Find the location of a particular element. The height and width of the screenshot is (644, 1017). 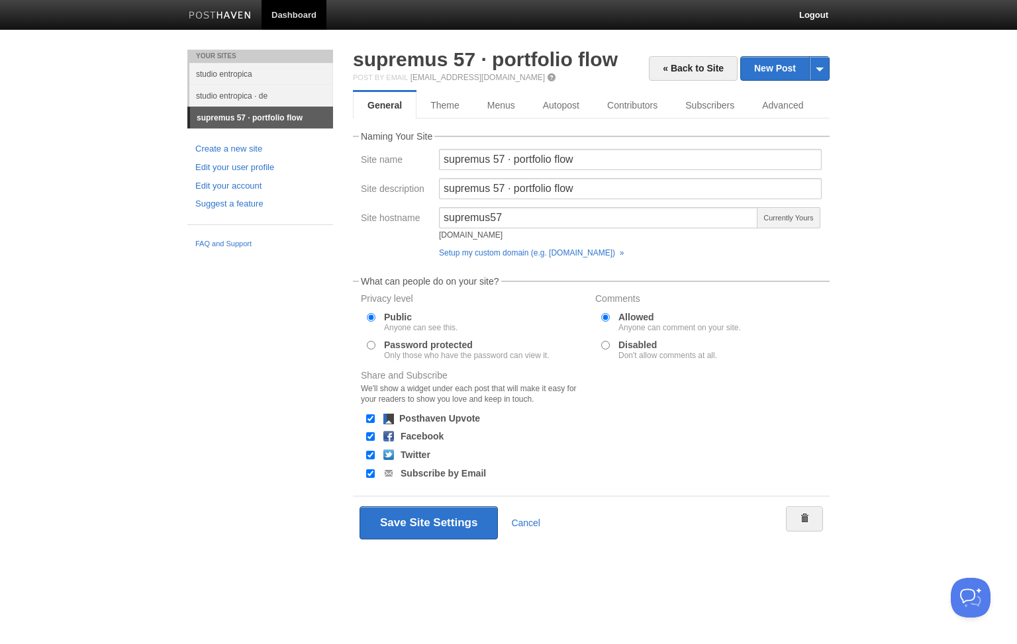

div: Don't allow comments at all. is located at coordinates (667, 356).